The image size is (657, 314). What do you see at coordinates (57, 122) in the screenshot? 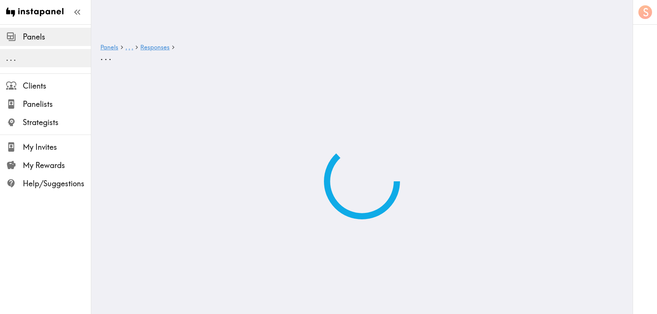
I see `span: Strategists` at bounding box center [57, 122].